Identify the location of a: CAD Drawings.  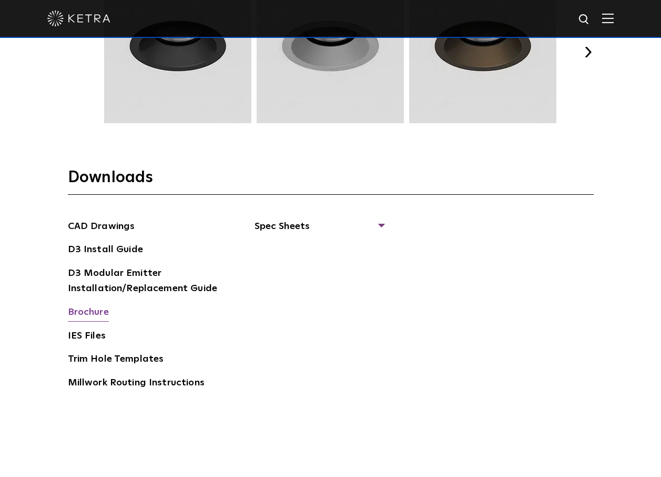
(102, 227).